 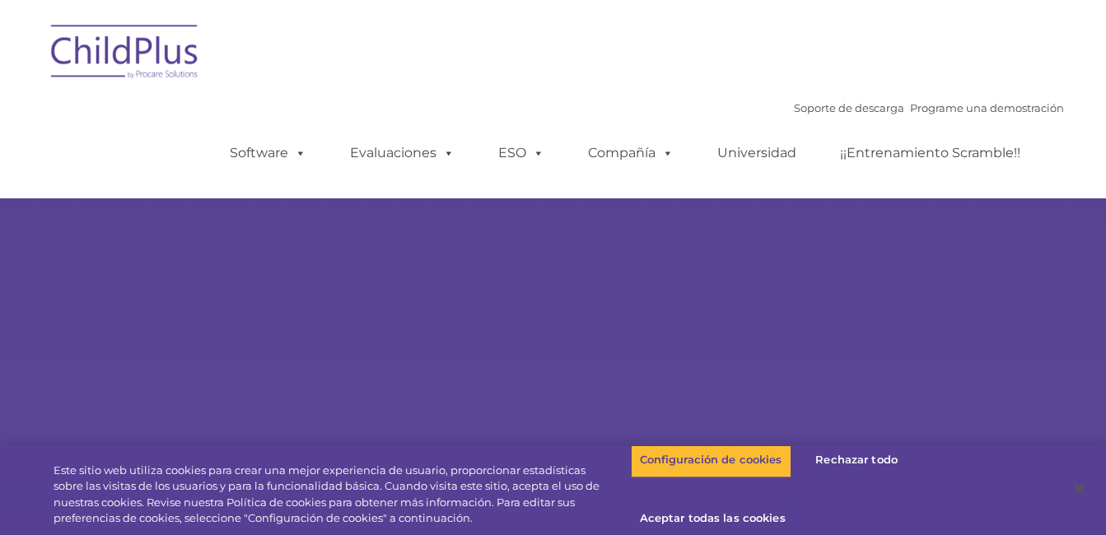 What do you see at coordinates (521, 153) in the screenshot?
I see `a: ESO` at bounding box center [521, 153].